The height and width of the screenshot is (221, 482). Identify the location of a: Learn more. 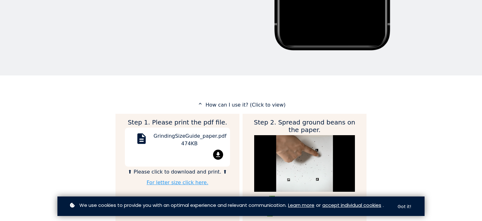
(301, 205).